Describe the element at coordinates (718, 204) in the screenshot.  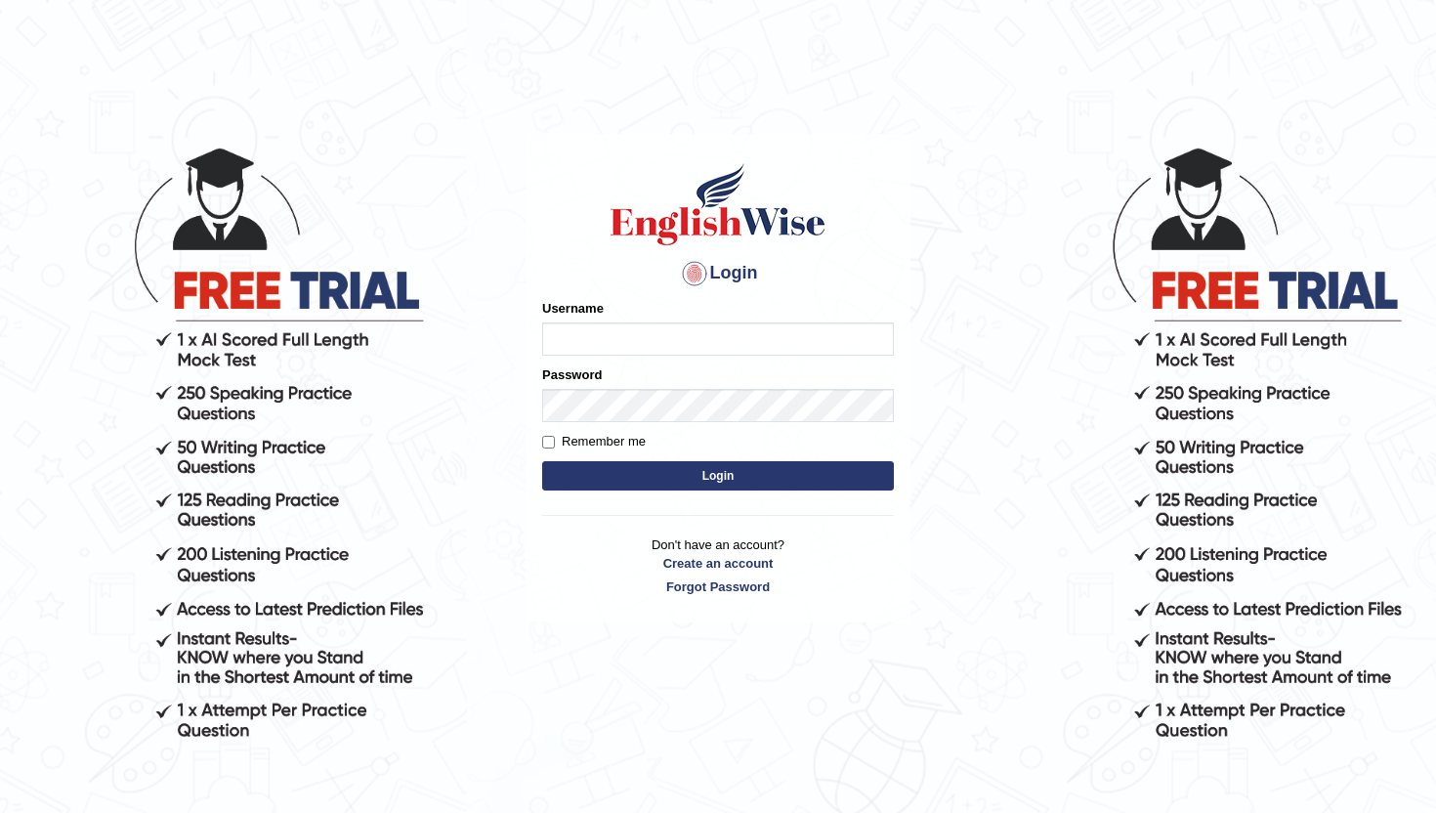
I see `img: Logo of English Wise sign in for intelligent practice with AI` at that location.